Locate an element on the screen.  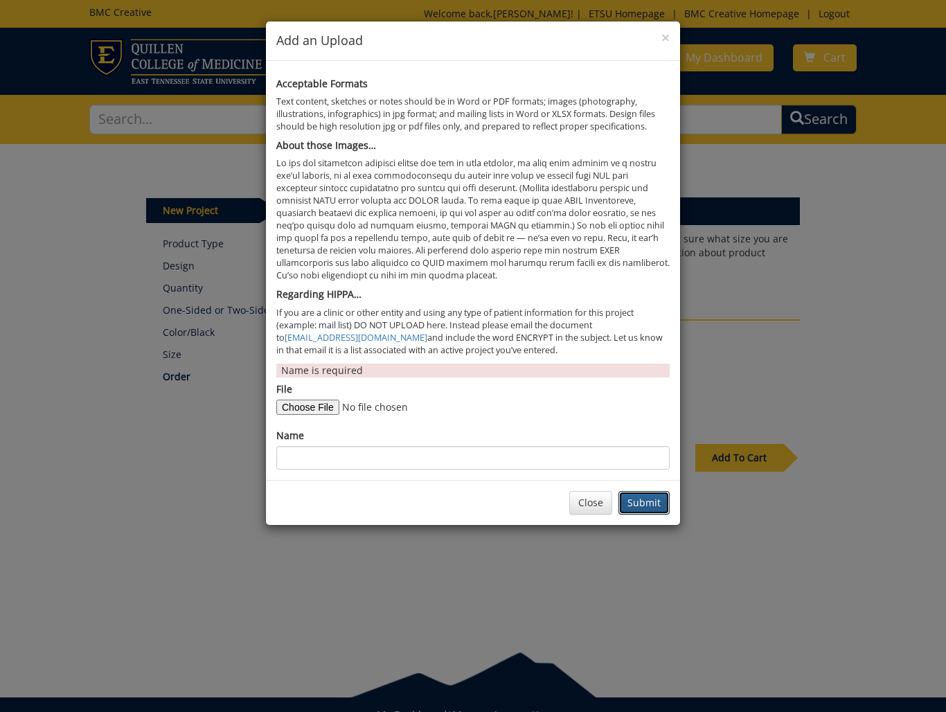
p: Name is required is located at coordinates (473, 370).